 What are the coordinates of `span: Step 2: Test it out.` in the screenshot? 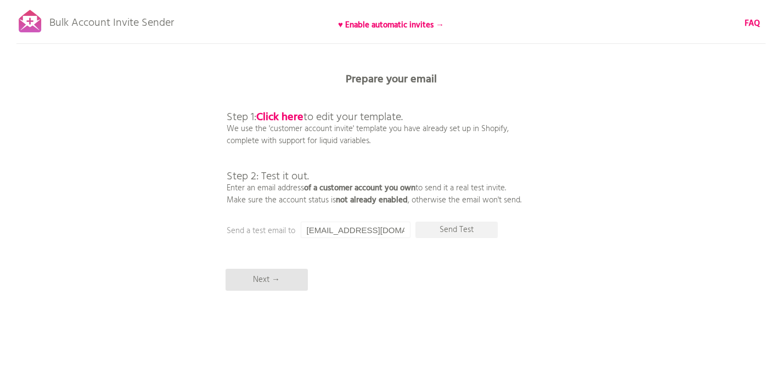 It's located at (268, 177).